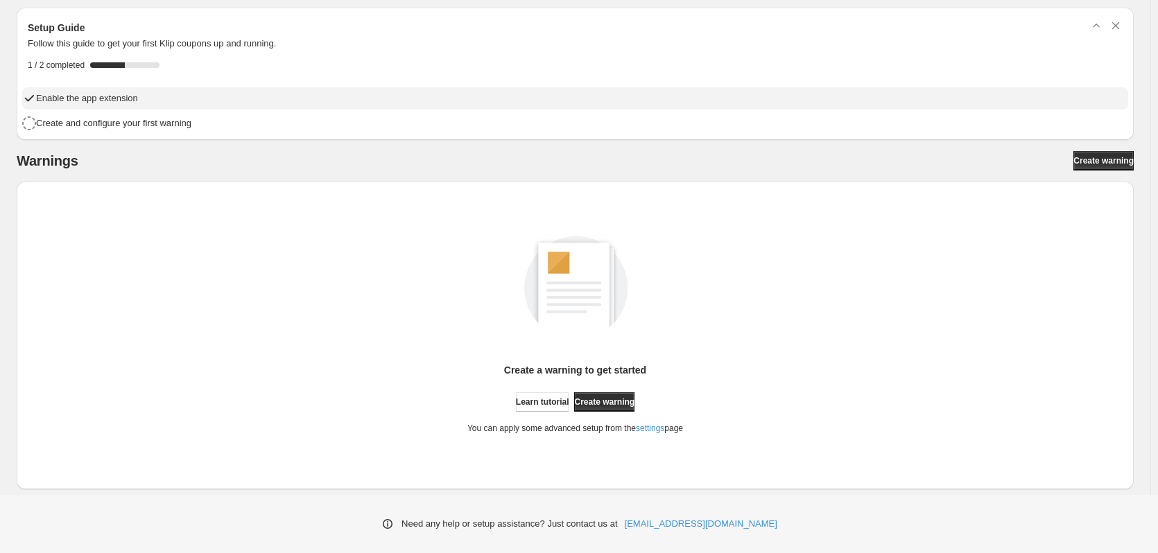 Image resolution: width=1158 pixels, height=553 pixels. I want to click on h4: Create and configure your first warning, so click(114, 123).